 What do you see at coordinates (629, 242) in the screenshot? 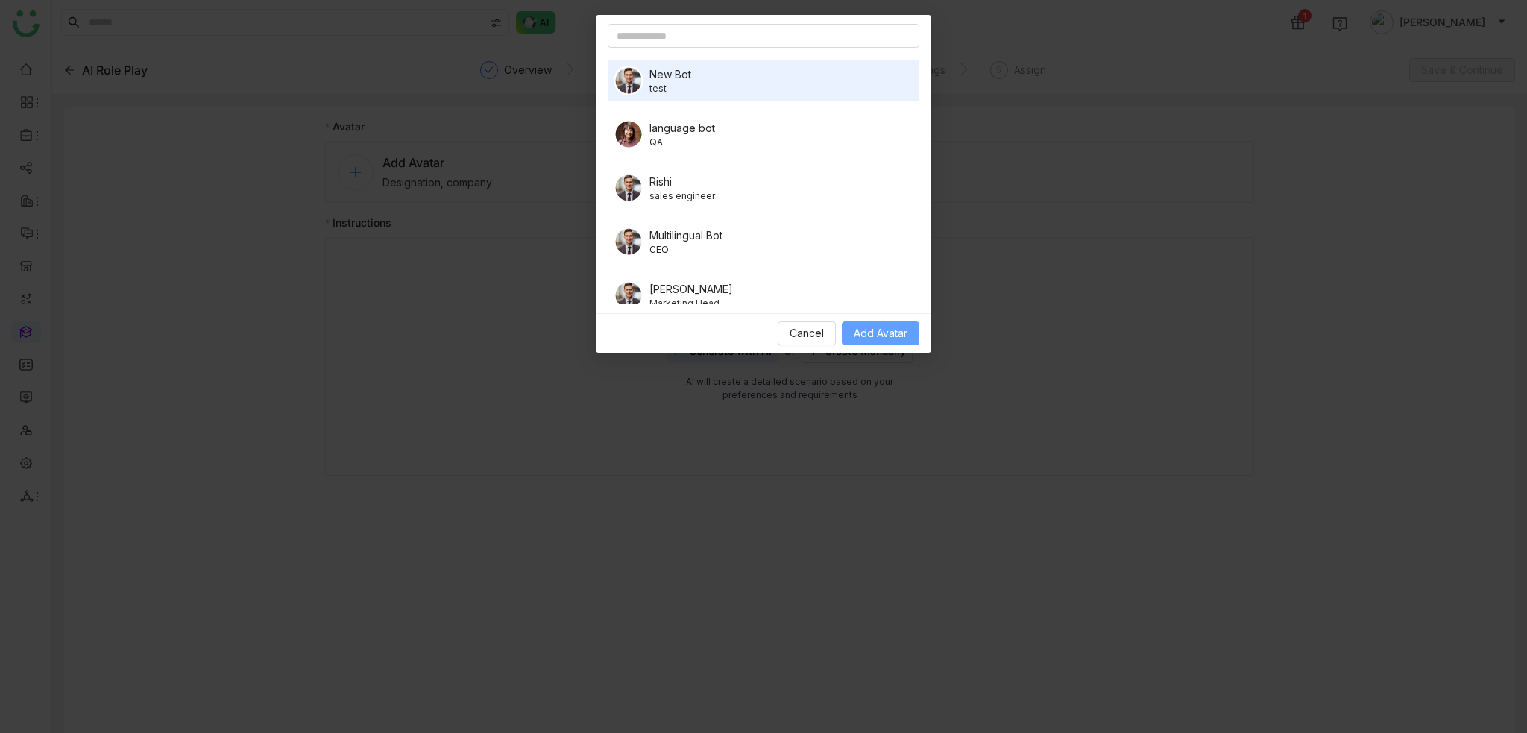
I see `img: young_male.png` at bounding box center [629, 242].